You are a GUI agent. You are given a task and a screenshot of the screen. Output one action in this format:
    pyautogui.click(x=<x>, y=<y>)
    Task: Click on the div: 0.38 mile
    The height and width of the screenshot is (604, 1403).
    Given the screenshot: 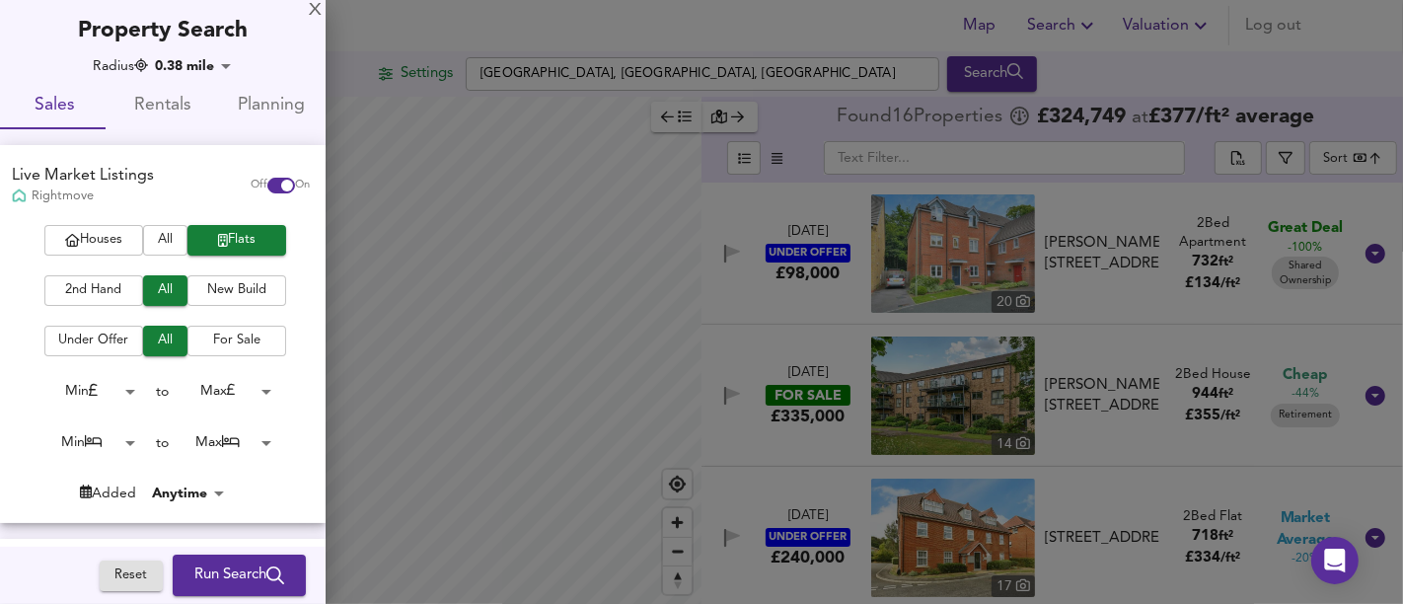 What is the action you would take?
    pyautogui.click(x=193, y=66)
    